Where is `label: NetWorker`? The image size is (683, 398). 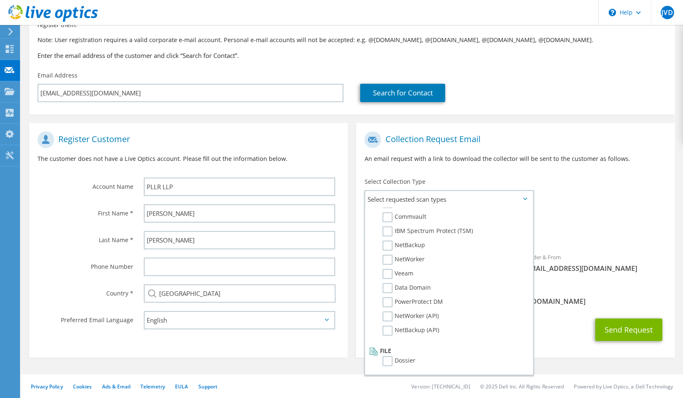
label: NetWorker is located at coordinates (404, 260).